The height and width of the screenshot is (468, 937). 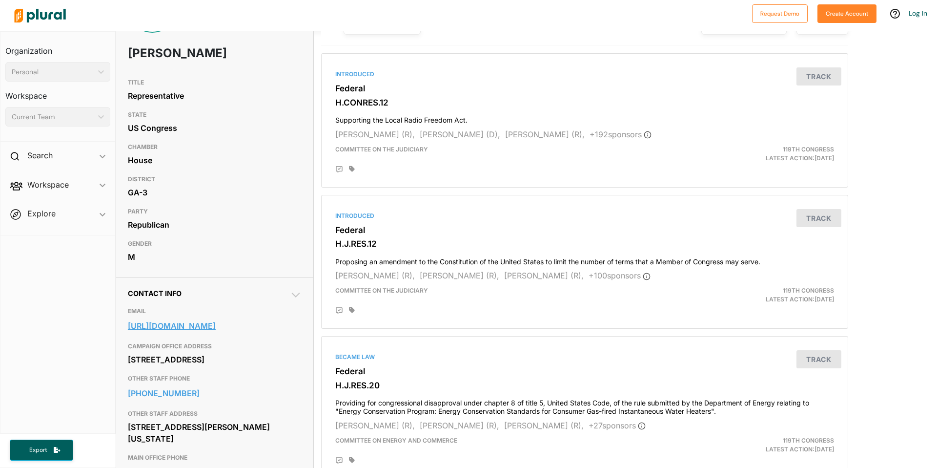 What do you see at coordinates (53, 72) in the screenshot?
I see `div: Personal` at bounding box center [53, 72].